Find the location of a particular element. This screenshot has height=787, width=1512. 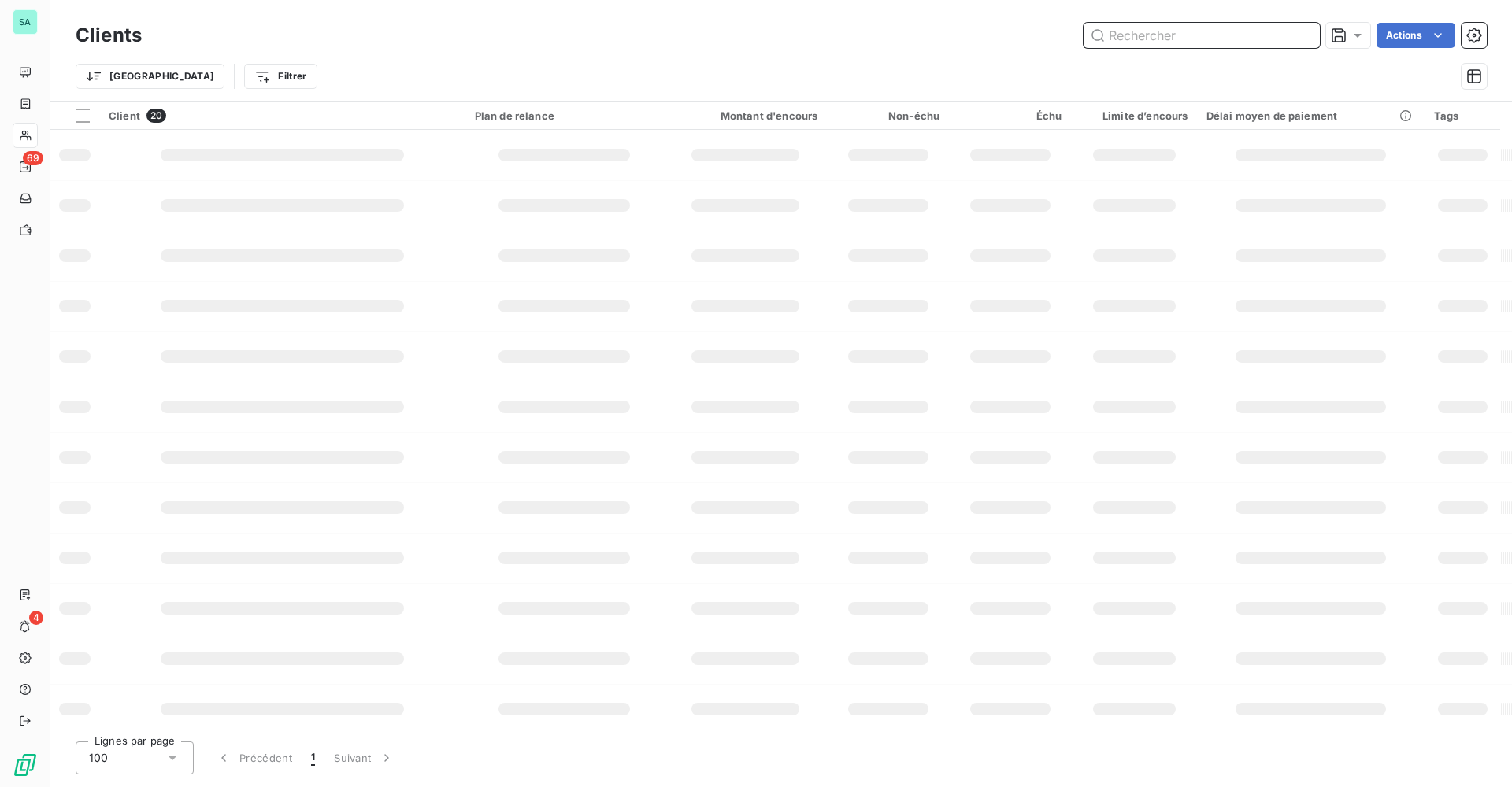

div: Plan de relance is located at coordinates (564, 115).